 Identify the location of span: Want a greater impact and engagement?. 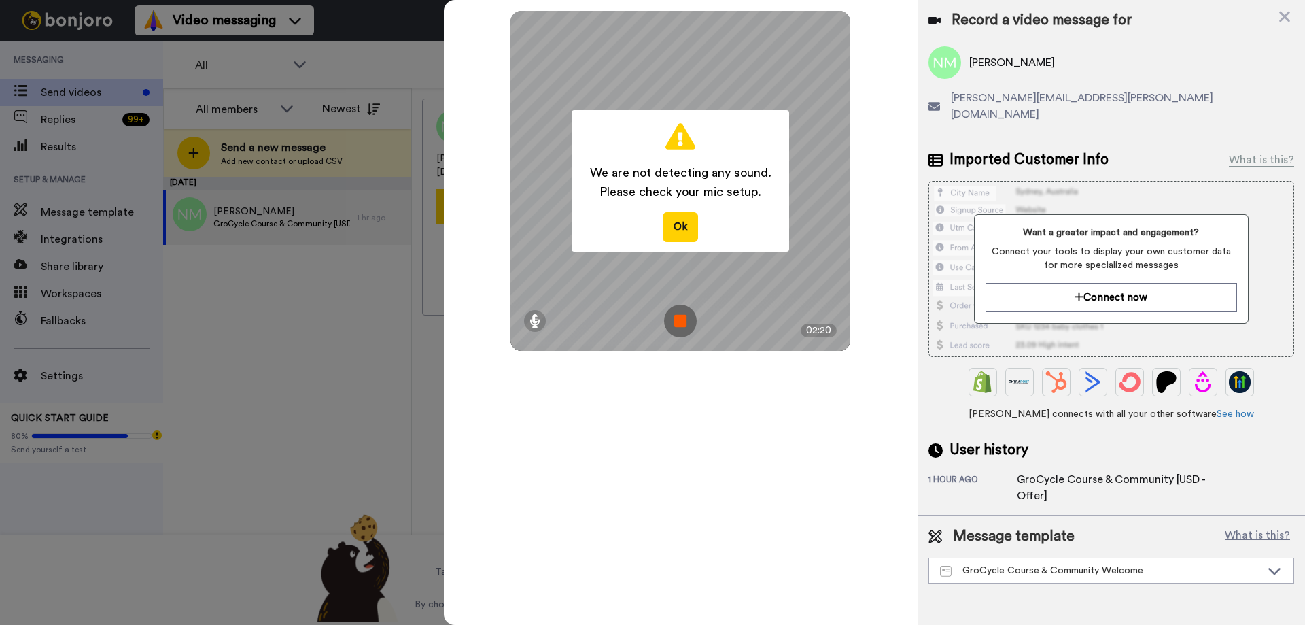
(1111, 233).